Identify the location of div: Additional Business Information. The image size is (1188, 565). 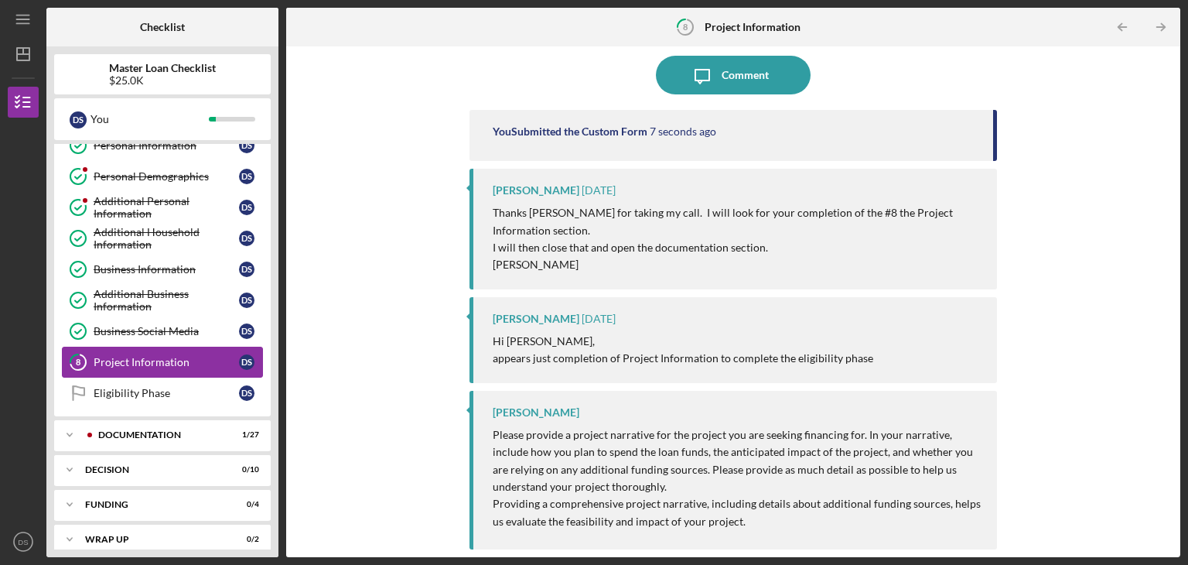
(166, 300).